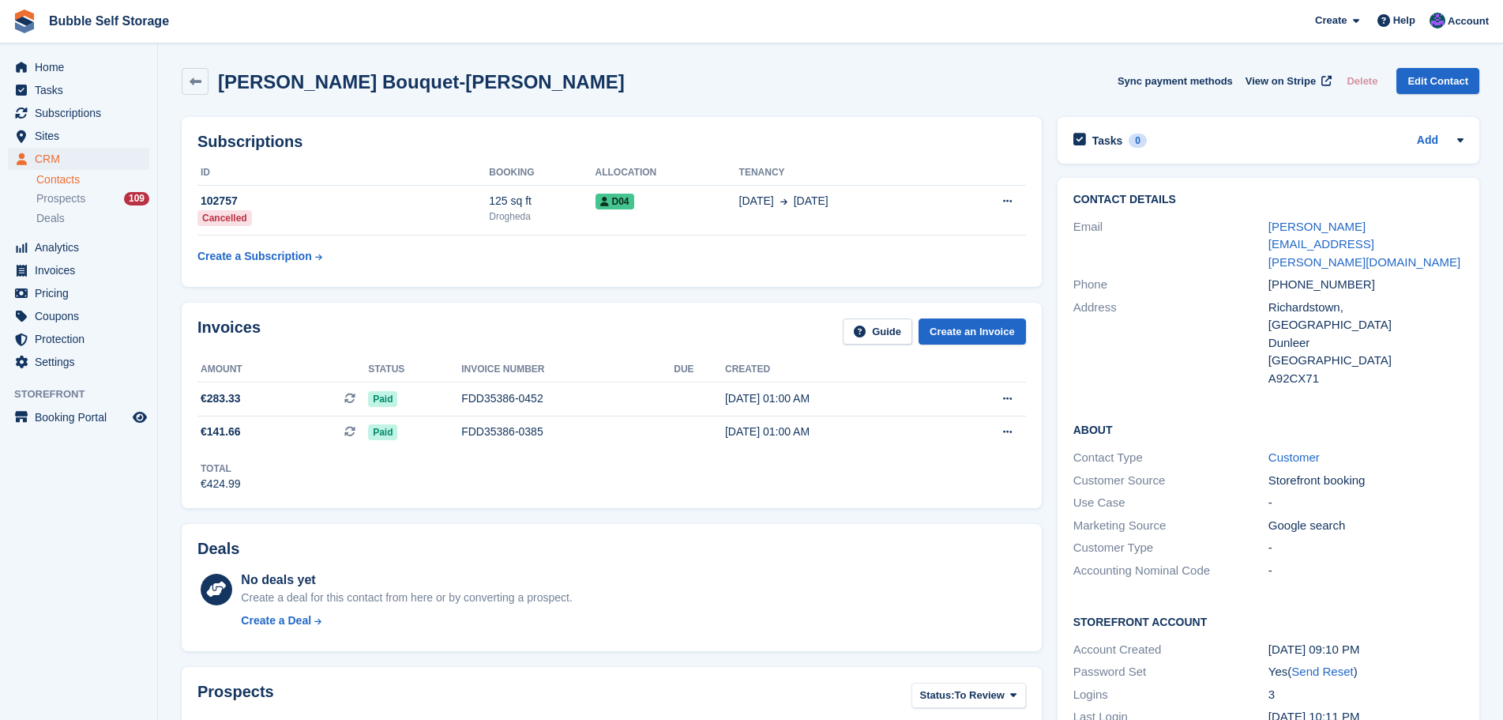  What do you see at coordinates (699, 370) in the screenshot?
I see `th: Due` at bounding box center [699, 370].